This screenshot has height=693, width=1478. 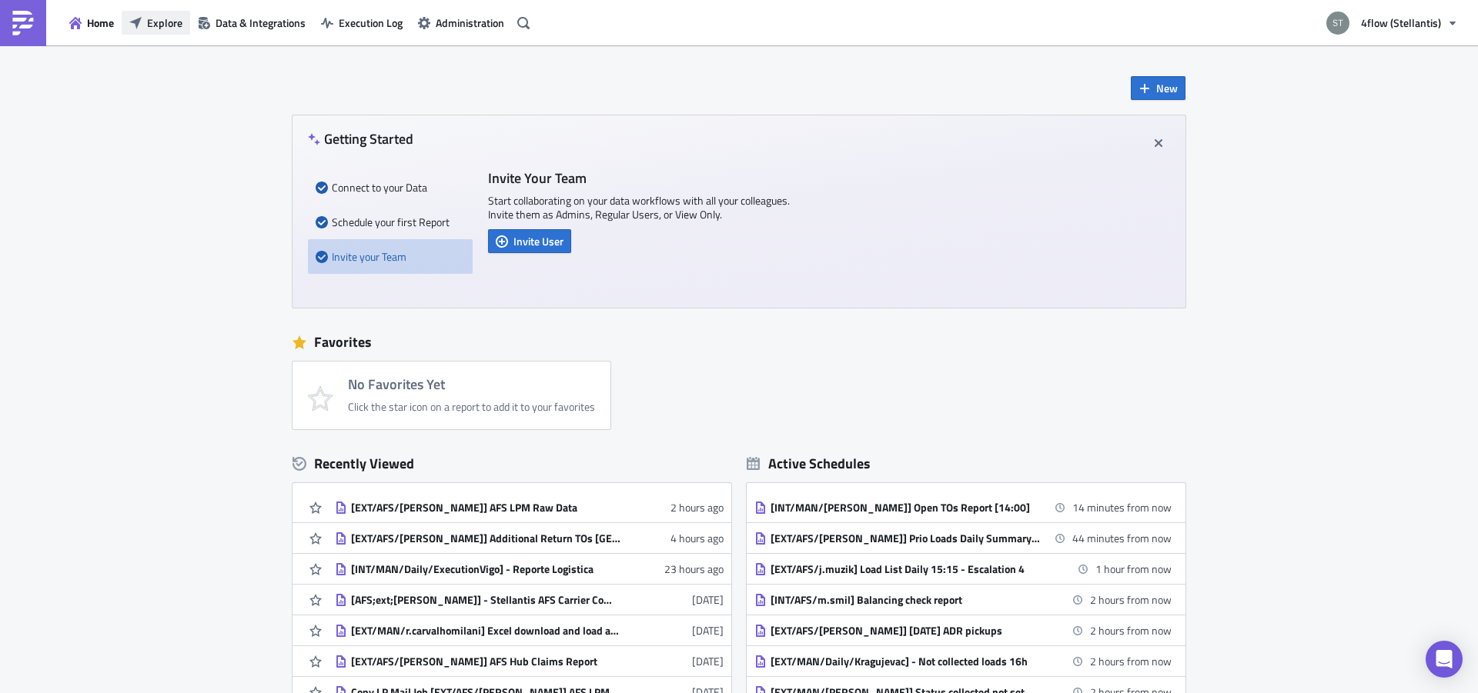 What do you see at coordinates (23, 23) in the screenshot?
I see `img: PushMetrics` at bounding box center [23, 23].